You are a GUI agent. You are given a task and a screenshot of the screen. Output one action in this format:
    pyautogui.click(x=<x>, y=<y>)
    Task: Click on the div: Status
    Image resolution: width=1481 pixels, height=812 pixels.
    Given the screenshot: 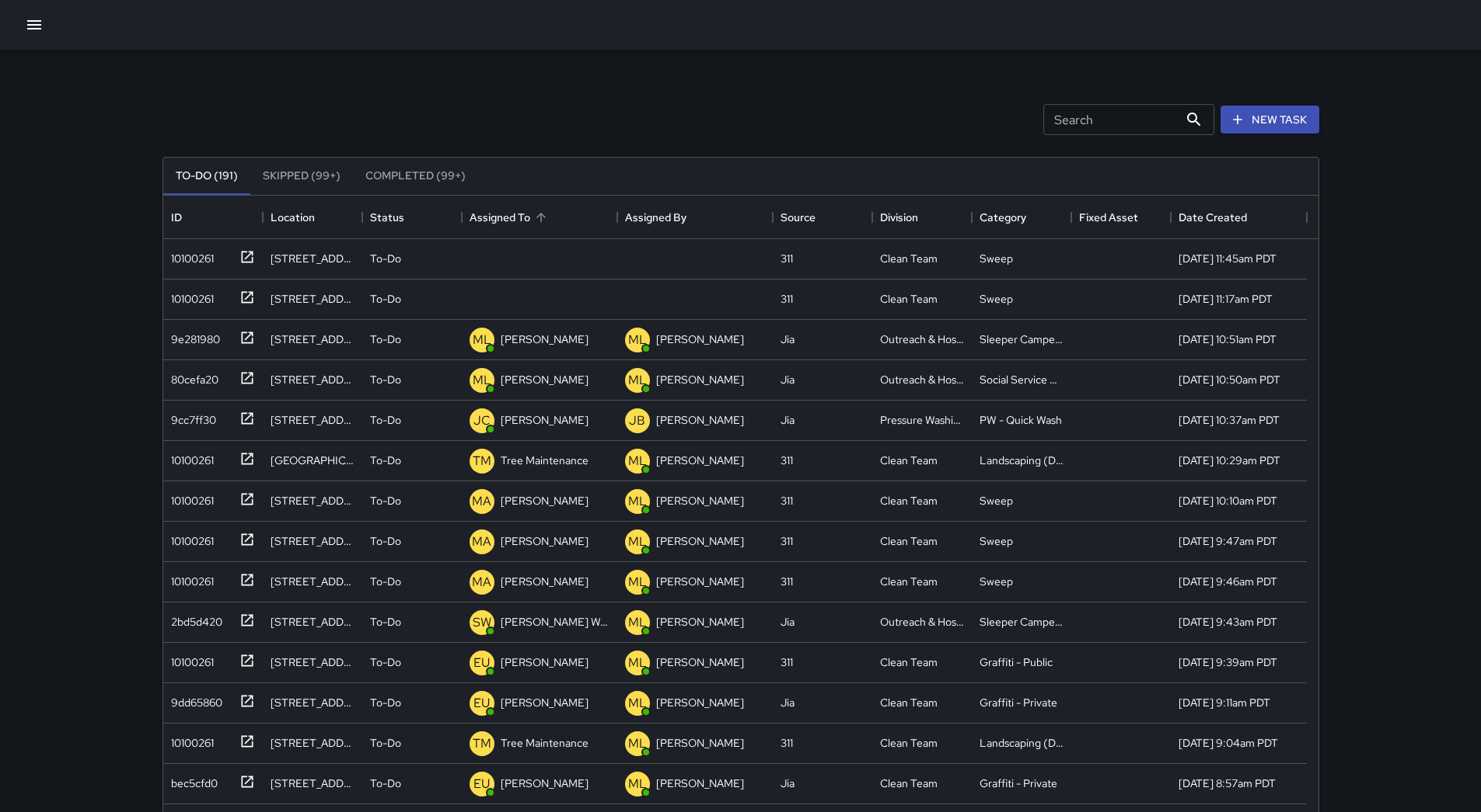 What is the action you would take?
    pyautogui.click(x=412, y=218)
    